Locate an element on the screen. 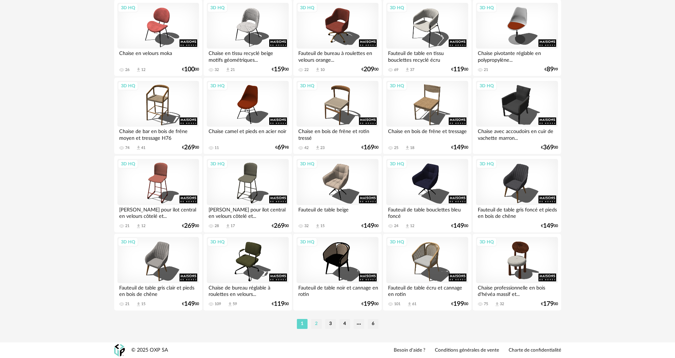 The image size is (675, 358). div: 42 is located at coordinates (307, 148).